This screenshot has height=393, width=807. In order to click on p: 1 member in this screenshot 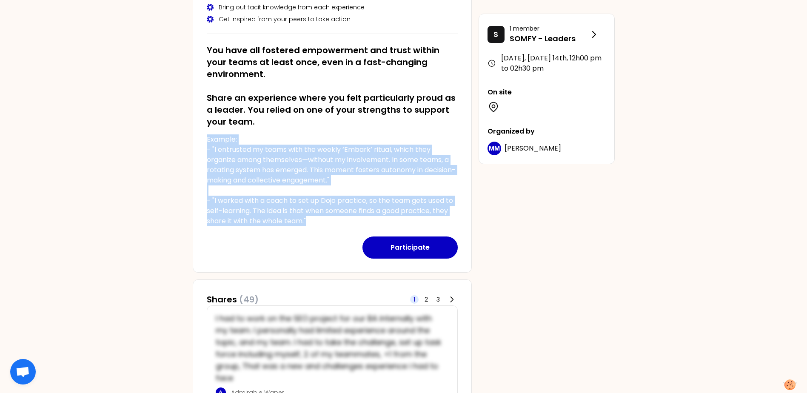, I will do `click(549, 28)`.